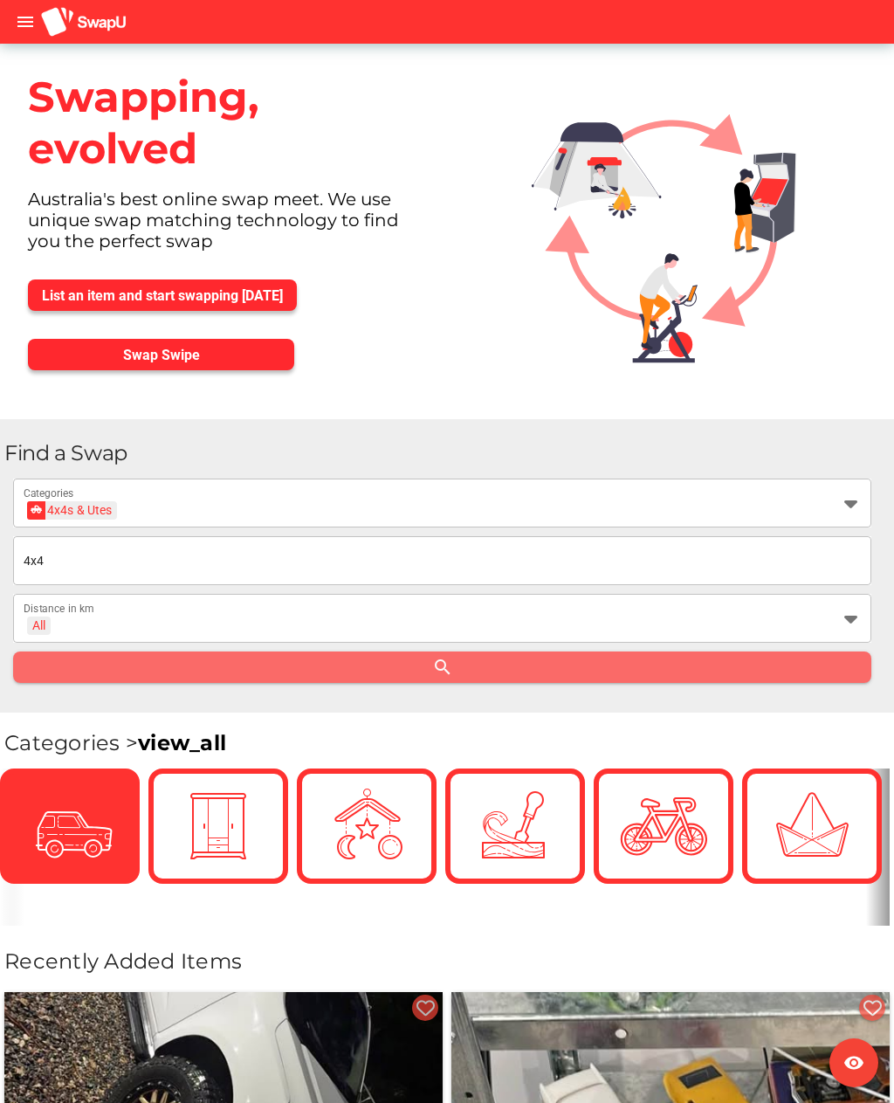 The width and height of the screenshot is (894, 1103). I want to click on i: menu, so click(25, 22).